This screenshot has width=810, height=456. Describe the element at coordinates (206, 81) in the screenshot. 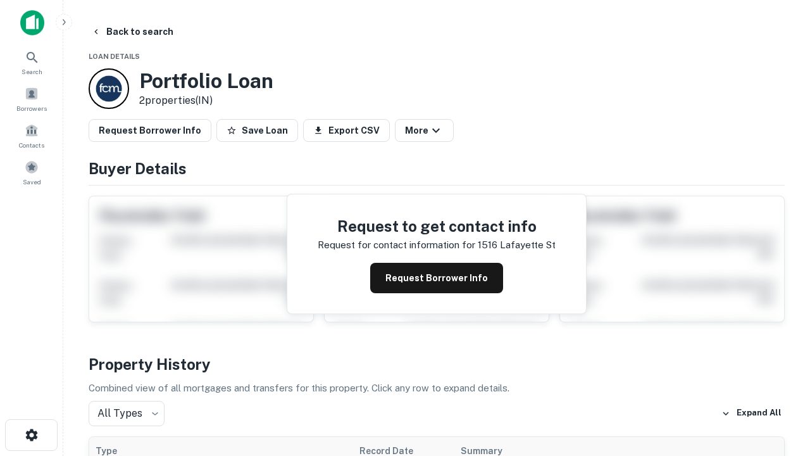

I see `h3: Portfolio Loan` at that location.